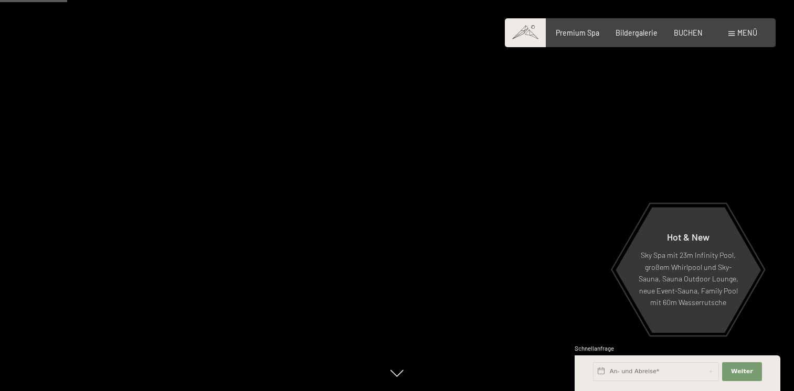  Describe the element at coordinates (688, 279) in the screenshot. I see `p: Sky Spa mit 23m Infinity Pool, großem Whirlpool und Sky-Sauna, Sauna Outdoor Lounge, neue Event-S...` at that location.